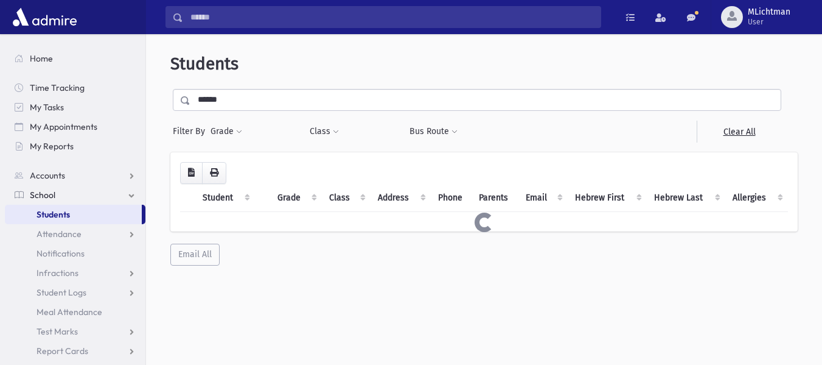  I want to click on span: Time Tracking, so click(57, 88).